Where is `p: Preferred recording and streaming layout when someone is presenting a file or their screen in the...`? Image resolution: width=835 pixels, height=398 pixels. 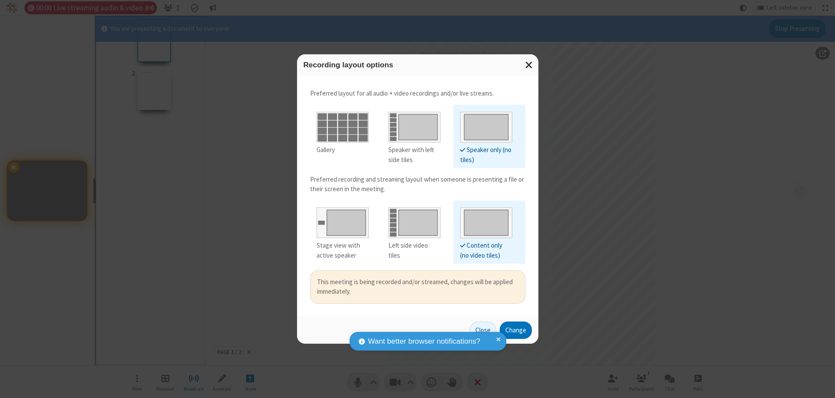
p: Preferred recording and streaming layout when someone is presenting a file or their screen in the... is located at coordinates (417, 184).